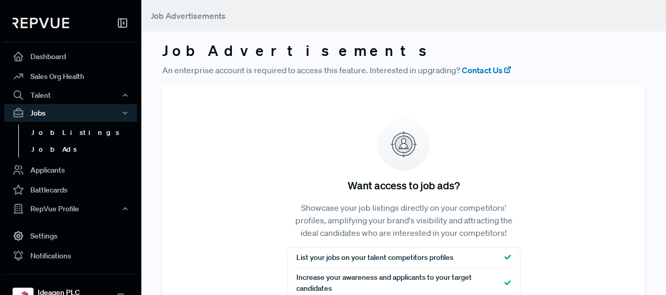 The width and height of the screenshot is (666, 295). I want to click on a: Battlecards, so click(71, 190).